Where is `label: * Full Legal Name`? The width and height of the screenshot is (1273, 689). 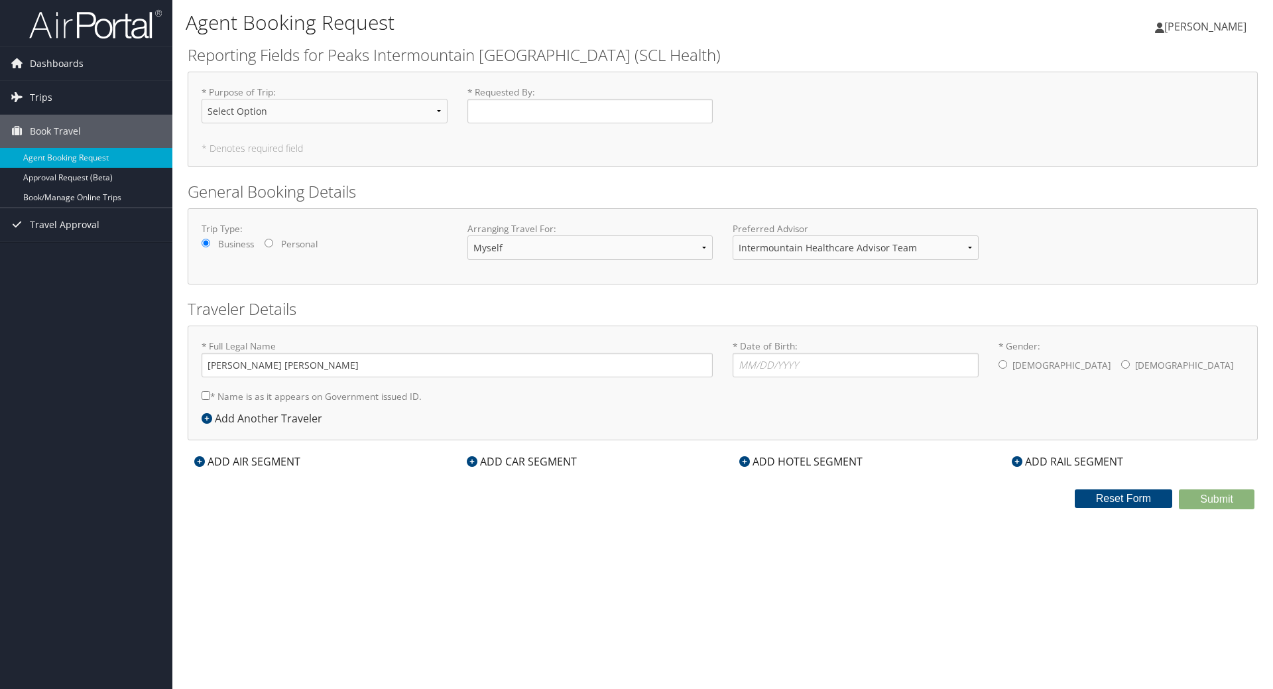
label: * Full Legal Name is located at coordinates (457, 358).